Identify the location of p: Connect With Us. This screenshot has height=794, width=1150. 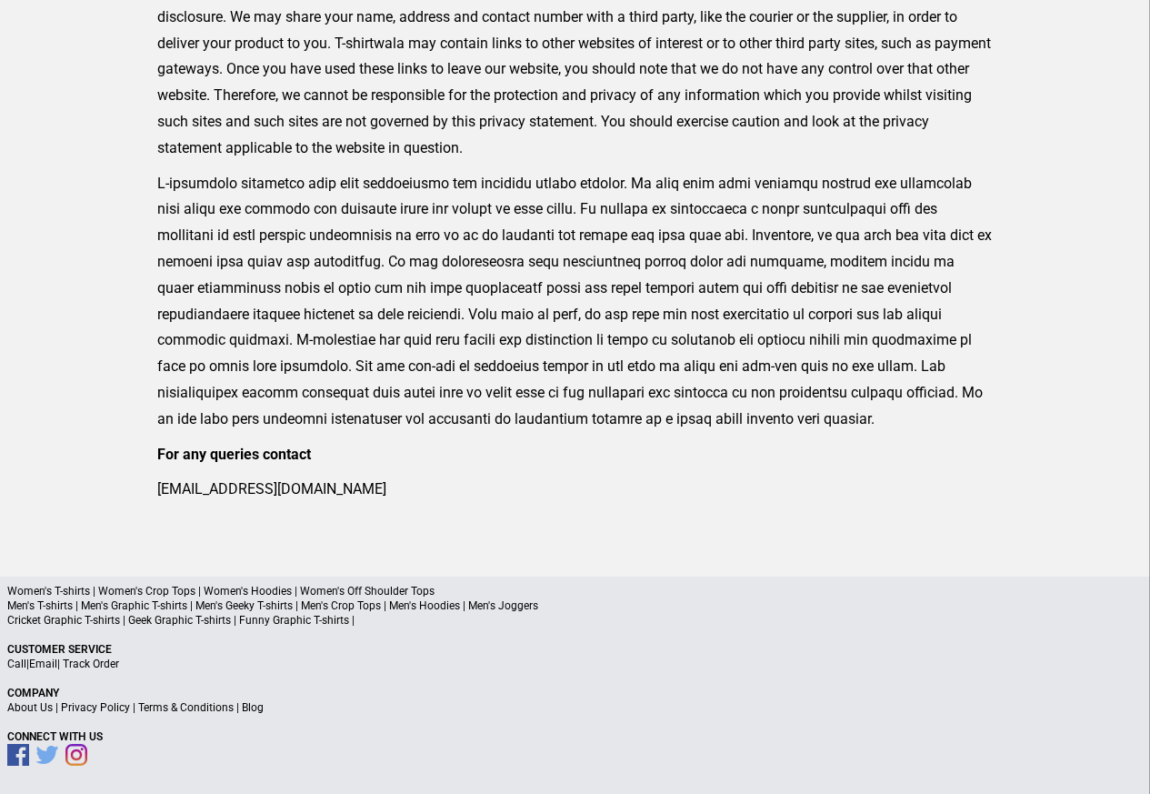
(574, 736).